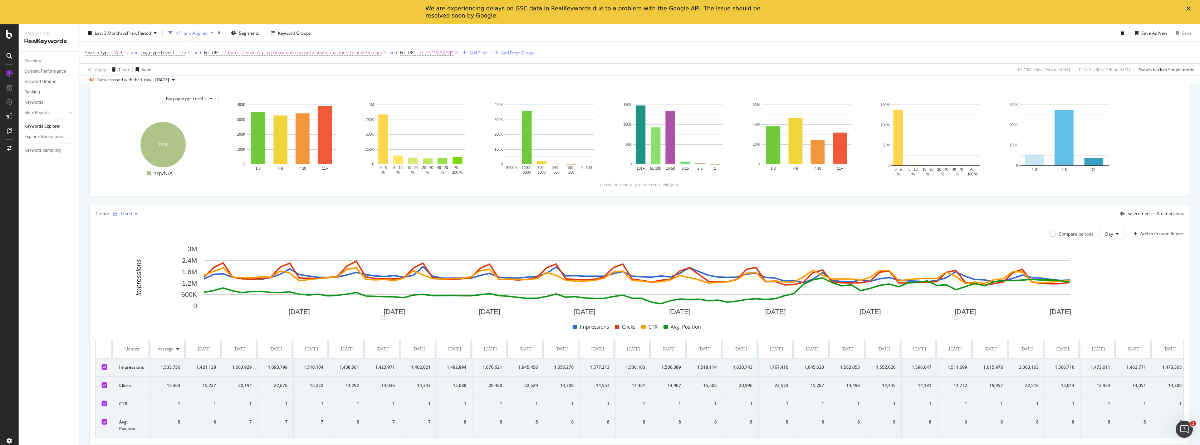 This screenshot has width=1200, height=445. Describe the element at coordinates (653, 327) in the screenshot. I see `span: CTR` at that location.